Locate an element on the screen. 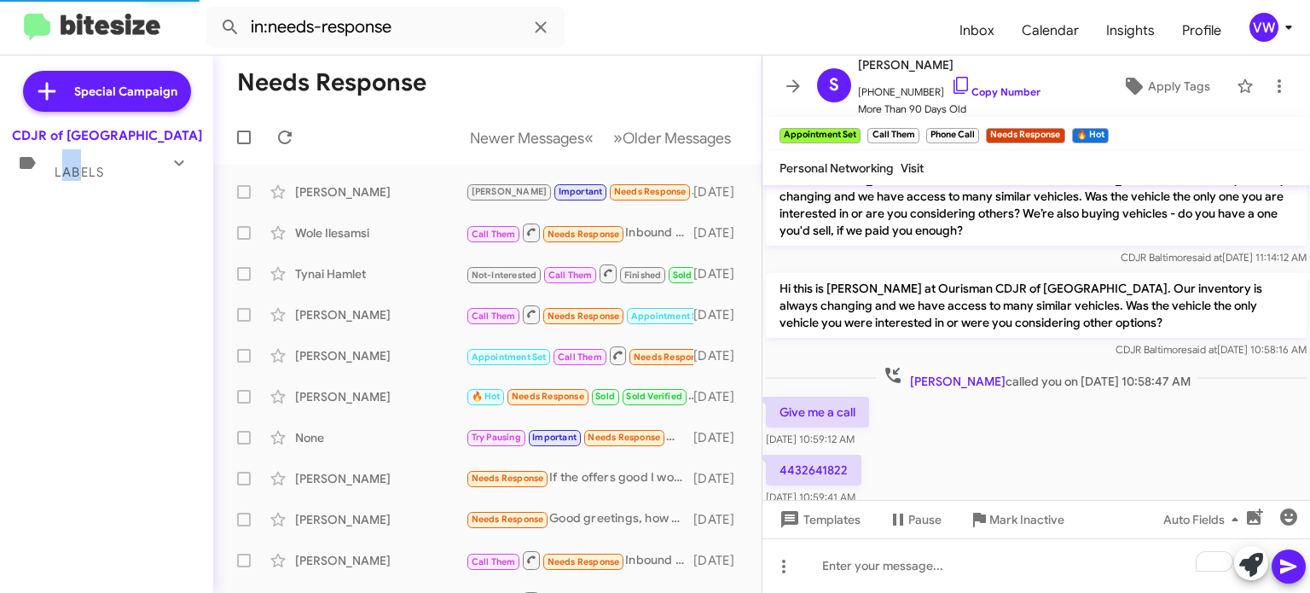 This screenshot has width=1310, height=593. h1: Needs Response is located at coordinates (332, 83).